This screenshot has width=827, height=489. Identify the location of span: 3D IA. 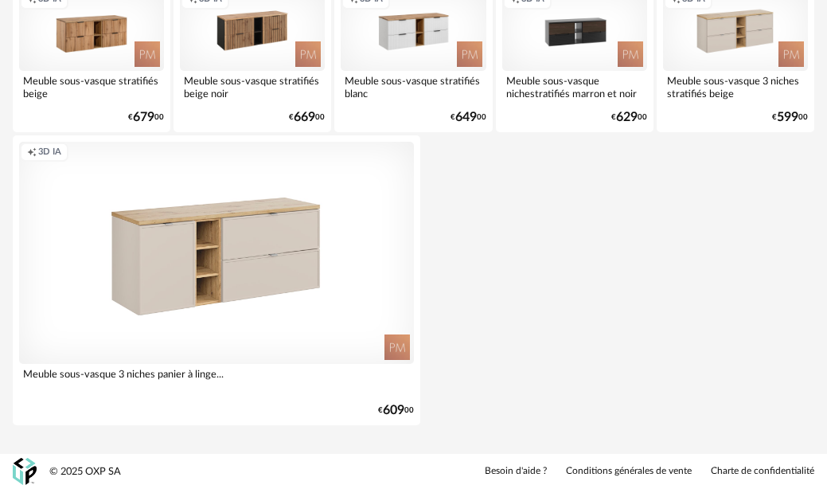
(49, 152).